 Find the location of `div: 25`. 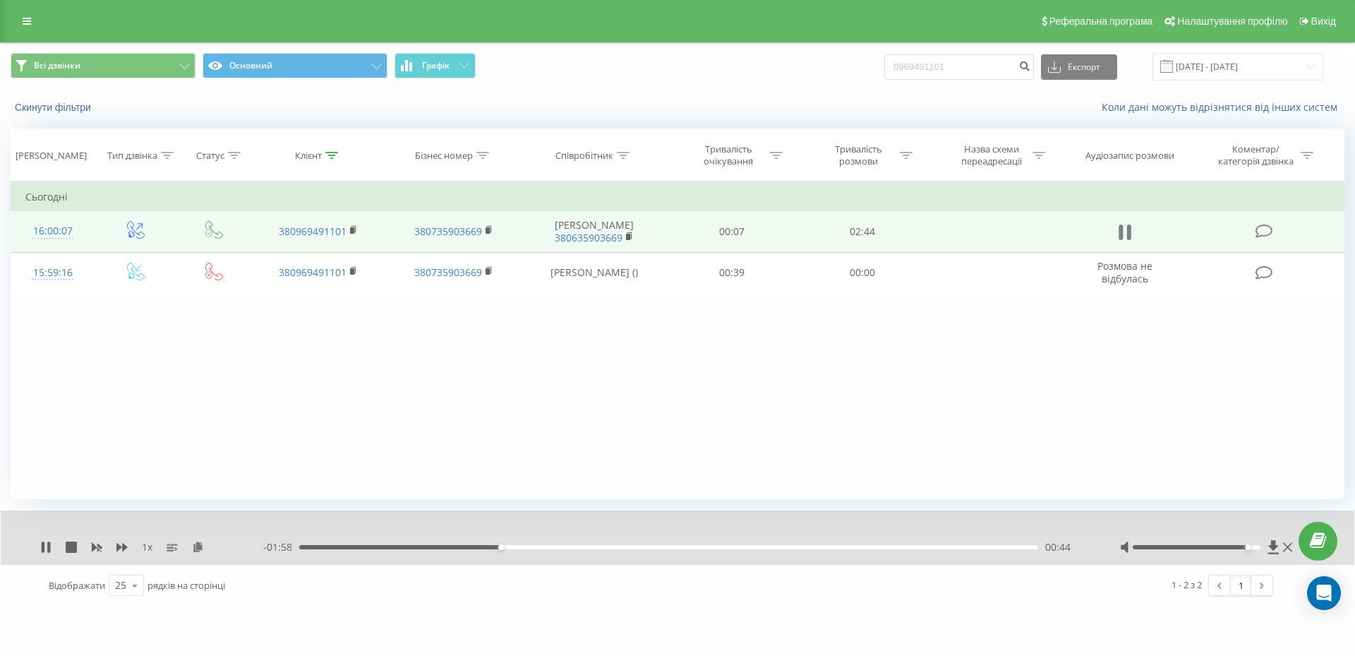

div: 25 is located at coordinates (121, 585).